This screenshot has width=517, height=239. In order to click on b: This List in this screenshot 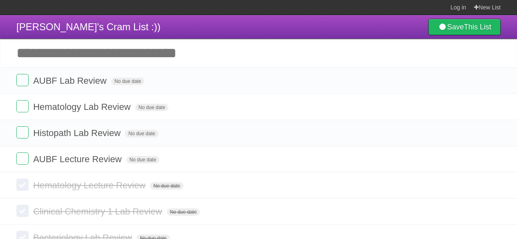, I will do `click(477, 27)`.